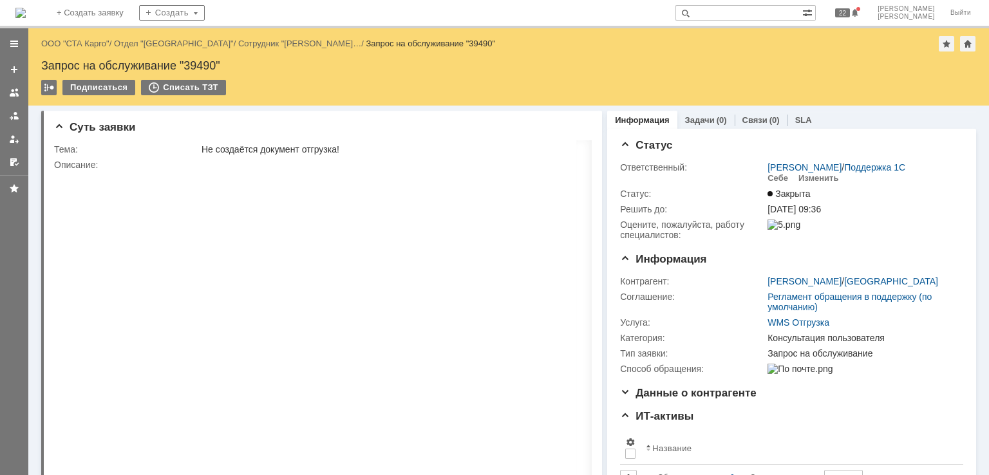 The image size is (989, 475). I want to click on div: Категория:, so click(692, 338).